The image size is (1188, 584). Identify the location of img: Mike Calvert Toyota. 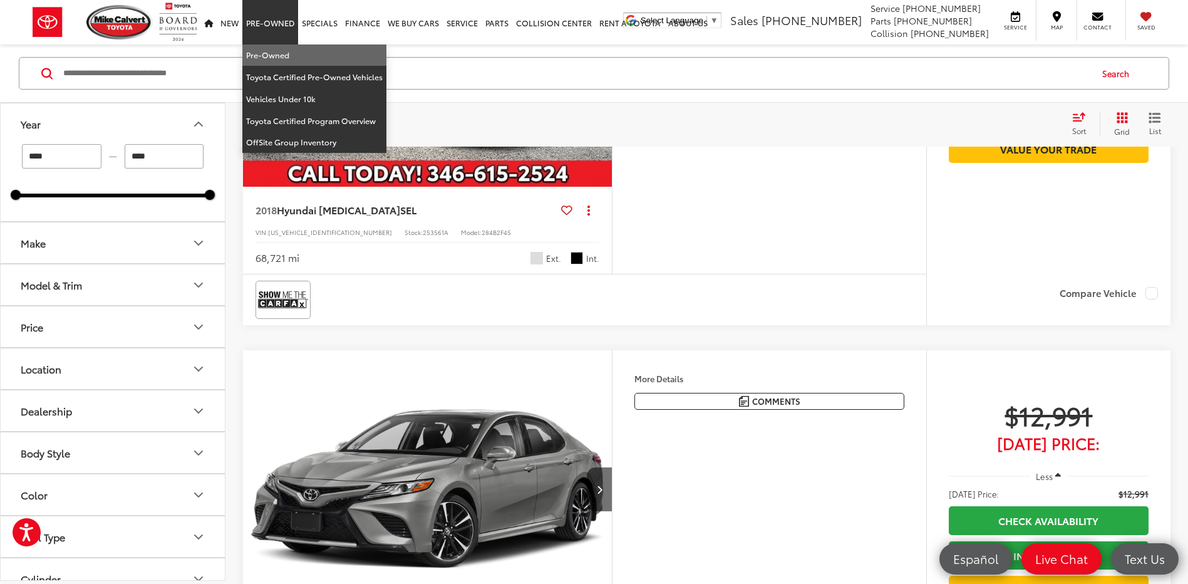
(120, 22).